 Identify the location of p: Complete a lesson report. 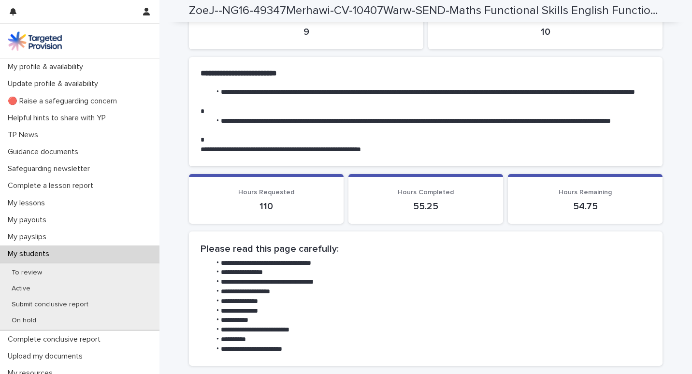
(52, 186).